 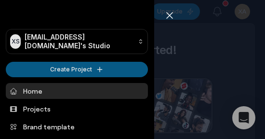 I want to click on a: Home, so click(x=77, y=90).